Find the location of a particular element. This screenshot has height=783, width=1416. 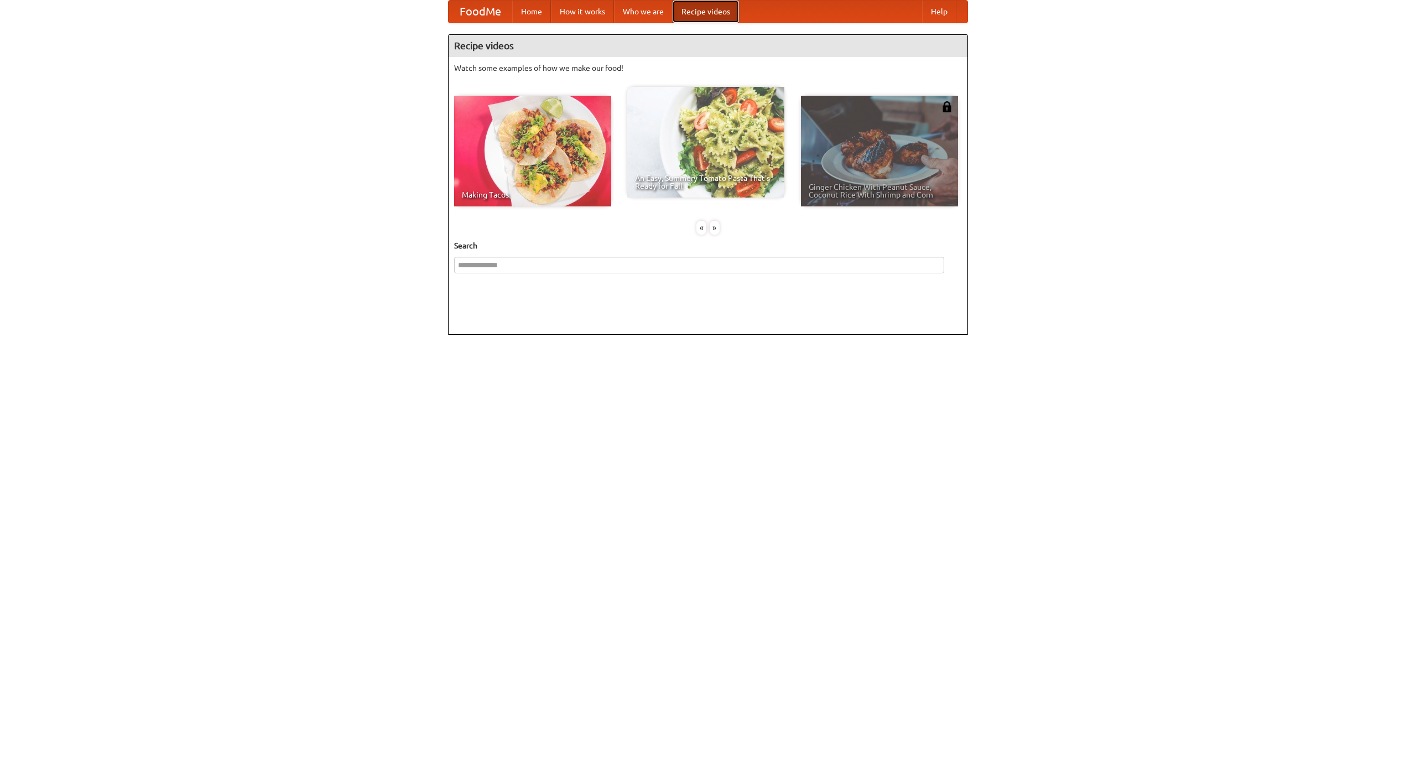

span: An Easy, Summery Tomato Pasta That's Ready for Fall is located at coordinates (706, 182).